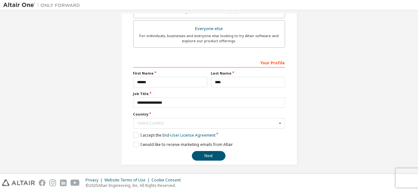  I want to click on div: Everyone else, so click(209, 29).